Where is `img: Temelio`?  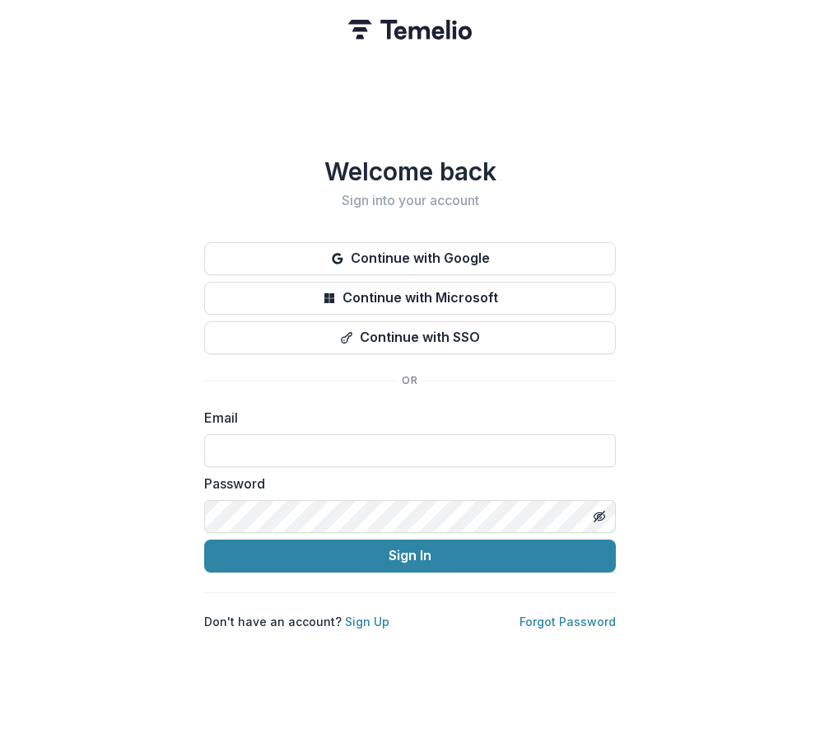
img: Temelio is located at coordinates (410, 30).